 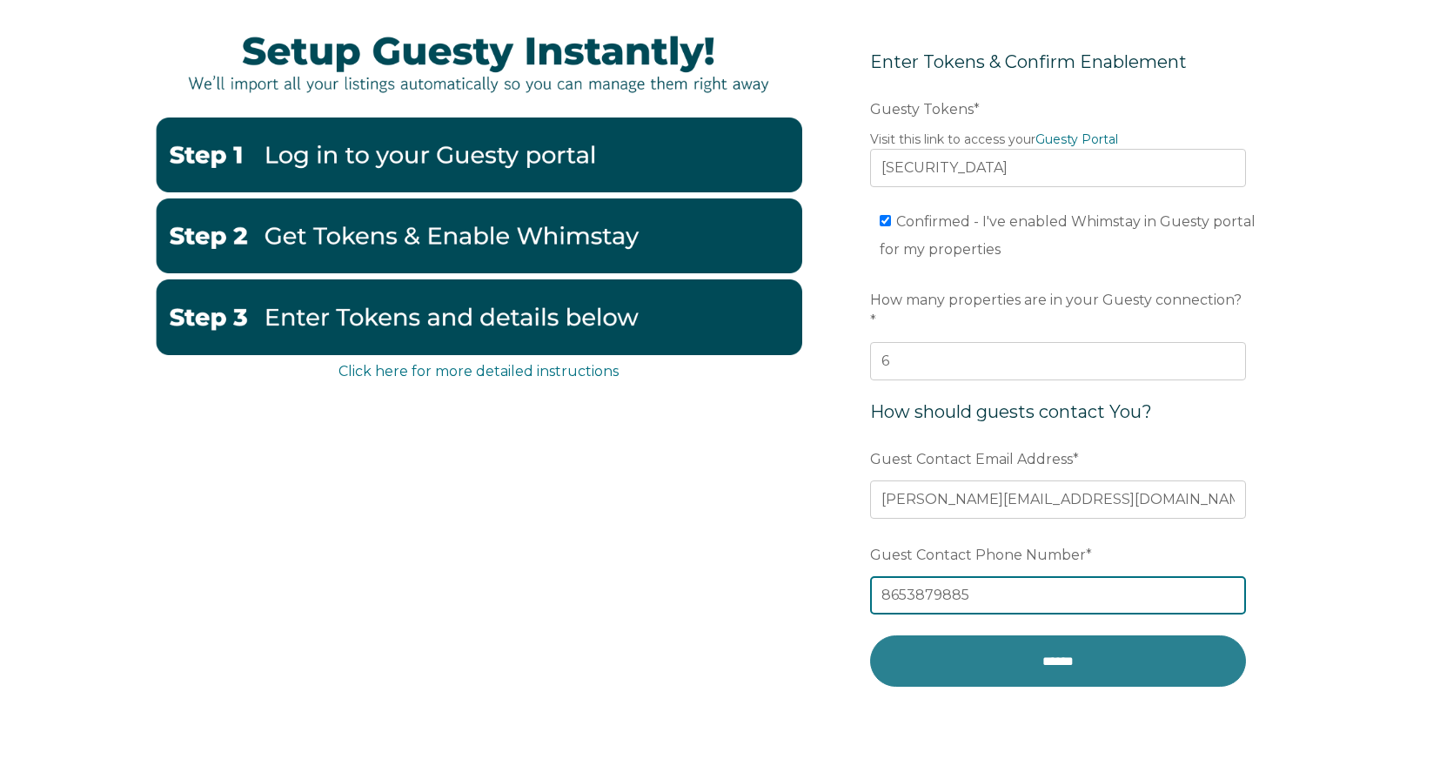 I want to click on span: Confirmed - I've enabled Whimstay in Guesty portal for my properties, so click(x=1067, y=235).